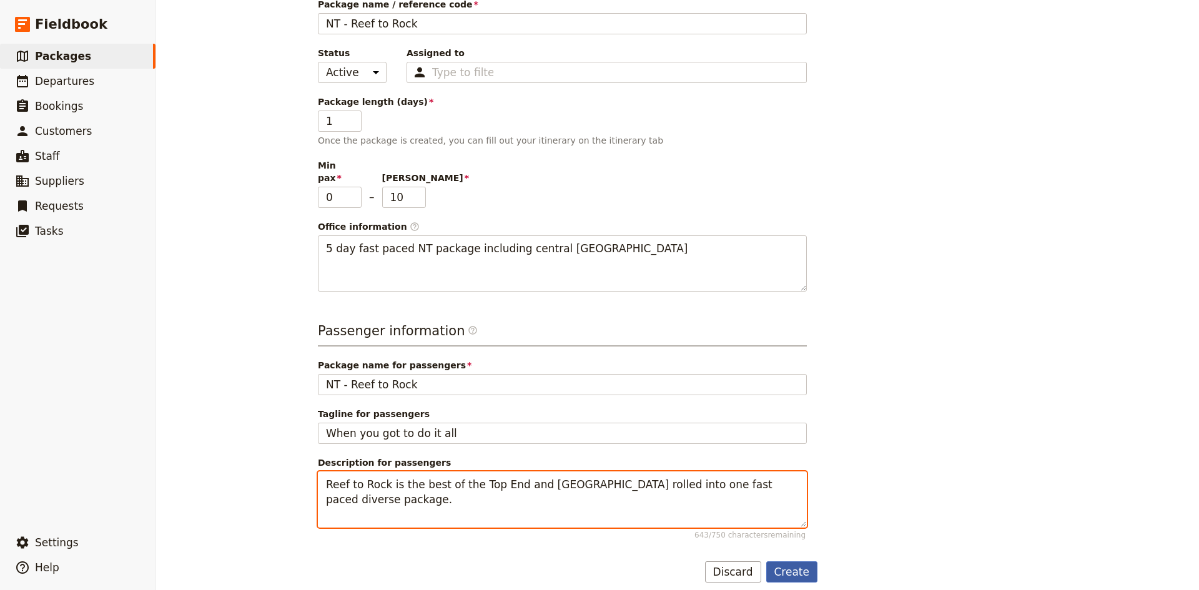 The height and width of the screenshot is (590, 1199). Describe the element at coordinates (49, 231) in the screenshot. I see `span: Tasks` at that location.